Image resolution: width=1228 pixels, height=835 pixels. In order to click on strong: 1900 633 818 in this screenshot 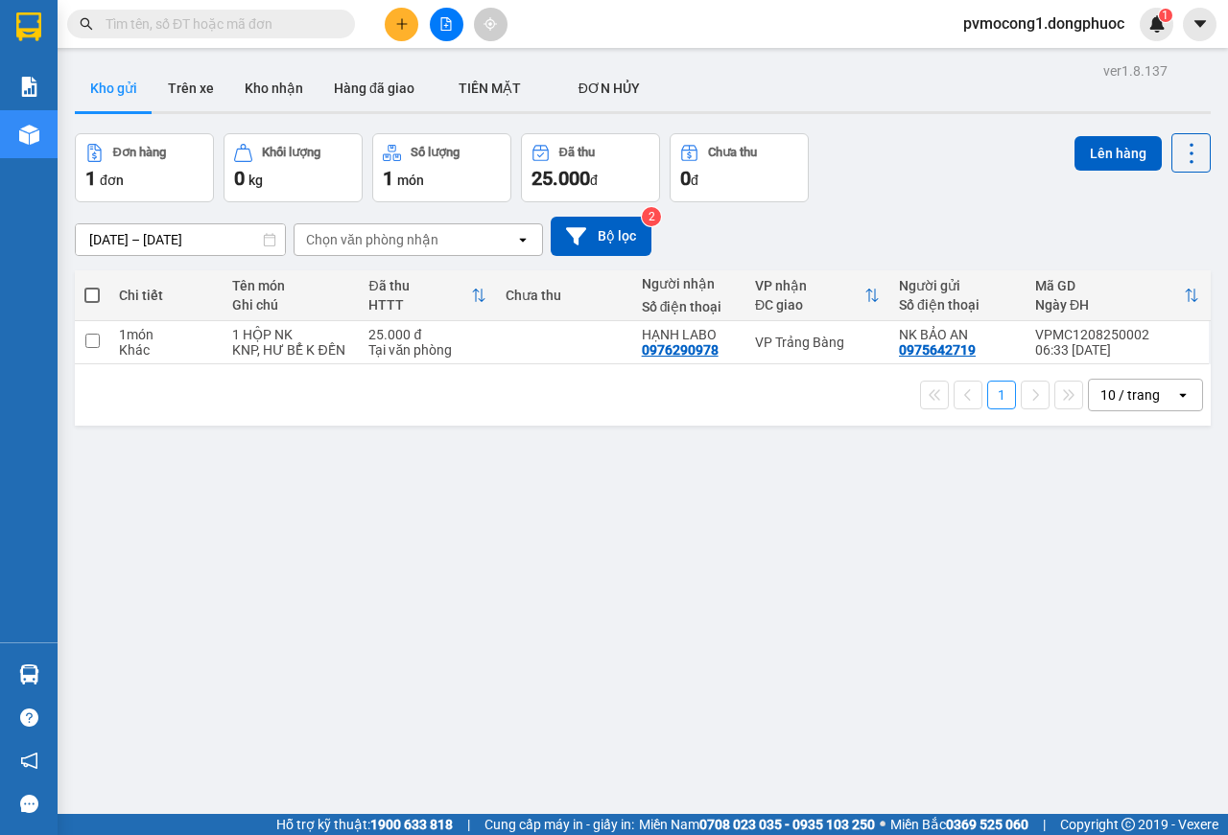, I will do `click(411, 825)`.